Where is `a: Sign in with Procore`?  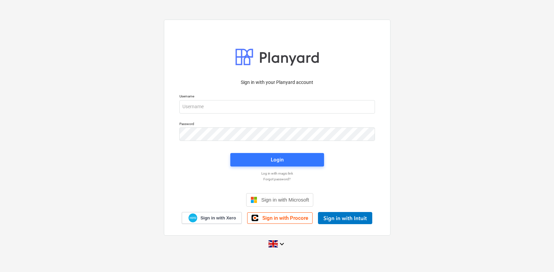 a: Sign in with Procore is located at coordinates (280, 218).